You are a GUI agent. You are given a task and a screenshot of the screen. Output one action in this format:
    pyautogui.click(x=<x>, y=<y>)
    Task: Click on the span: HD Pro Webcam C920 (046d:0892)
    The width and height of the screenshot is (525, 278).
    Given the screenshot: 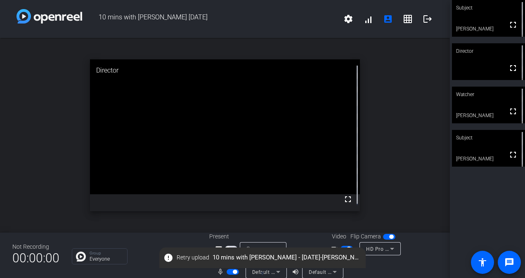 What is the action you would take?
    pyautogui.click(x=409, y=249)
    